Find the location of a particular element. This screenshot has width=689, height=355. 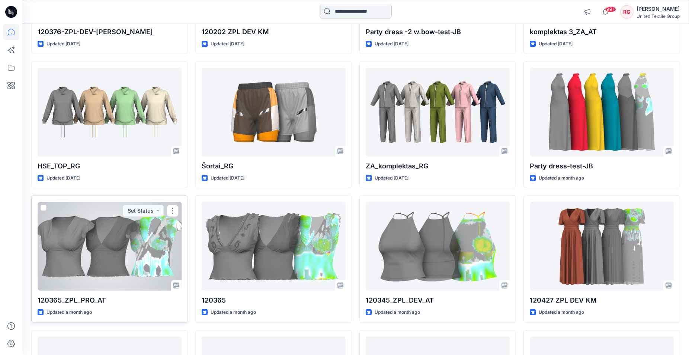

p: 120427 ZPL DEV KM is located at coordinates (601, 301).